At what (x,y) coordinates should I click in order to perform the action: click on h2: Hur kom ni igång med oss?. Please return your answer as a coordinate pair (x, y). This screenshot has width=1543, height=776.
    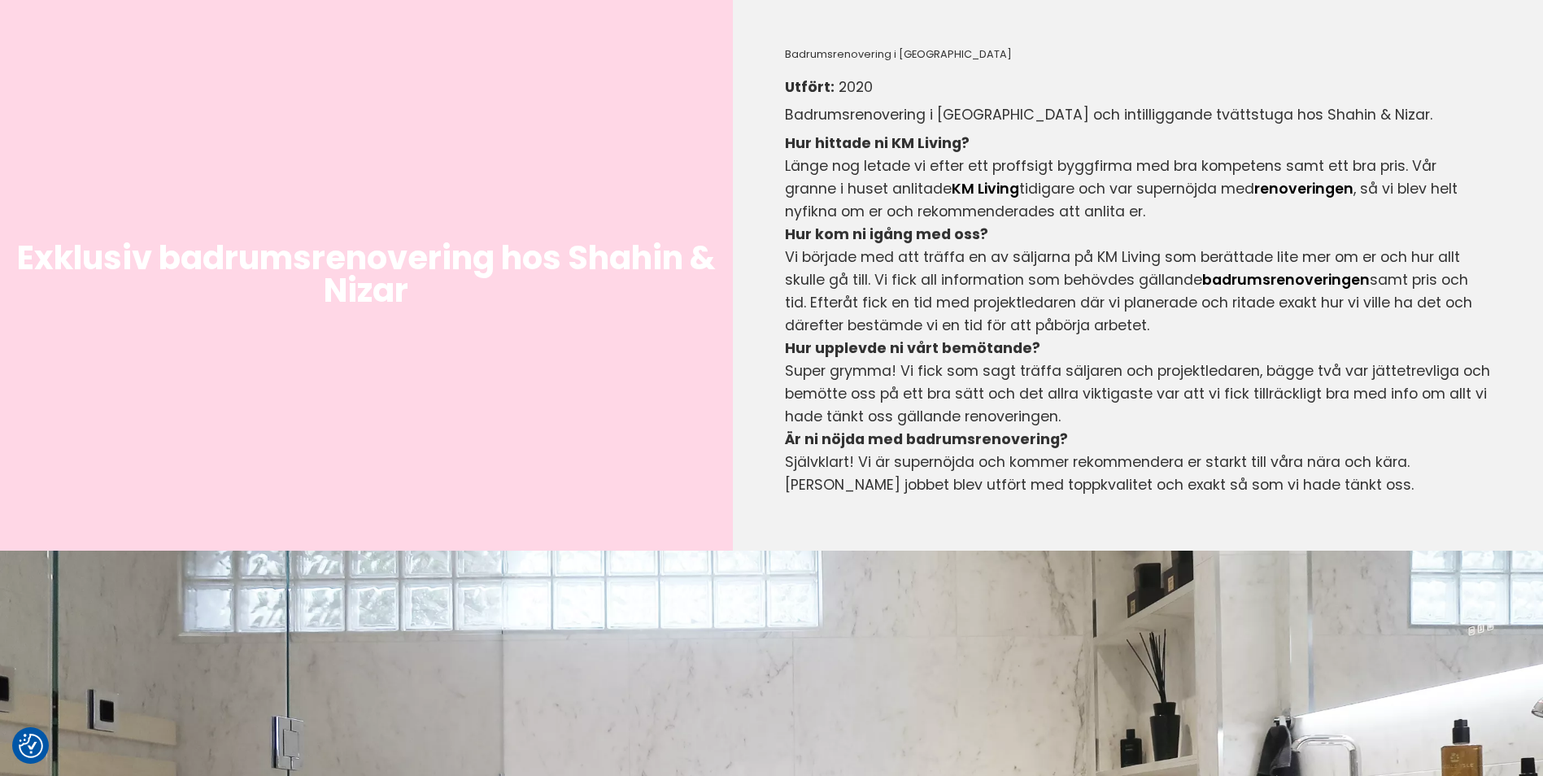
    Looking at the image, I should click on (1138, 234).